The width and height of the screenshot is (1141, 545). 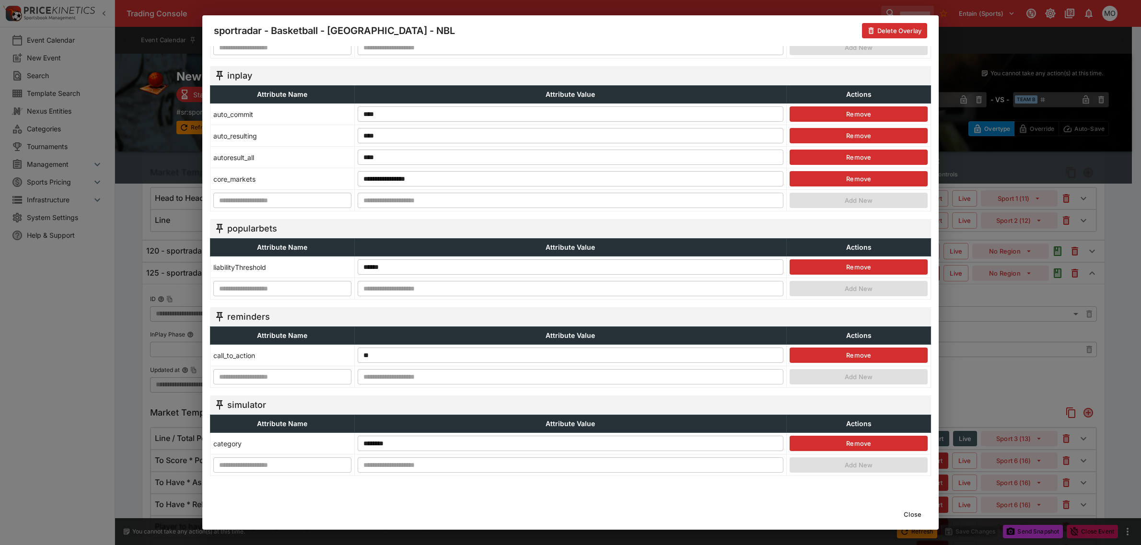 I want to click on td: auto_commit, so click(x=282, y=114).